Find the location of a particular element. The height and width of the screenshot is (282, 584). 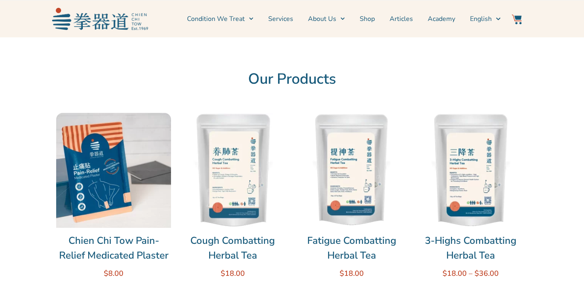

a: Condition We Treat is located at coordinates (220, 19).